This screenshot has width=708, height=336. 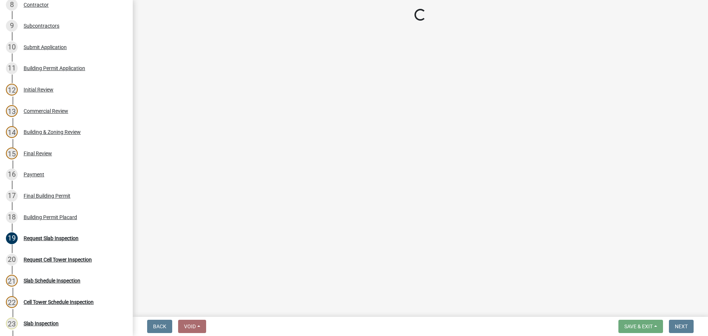 I want to click on div: Request Cell Tower Inspection, so click(x=58, y=260).